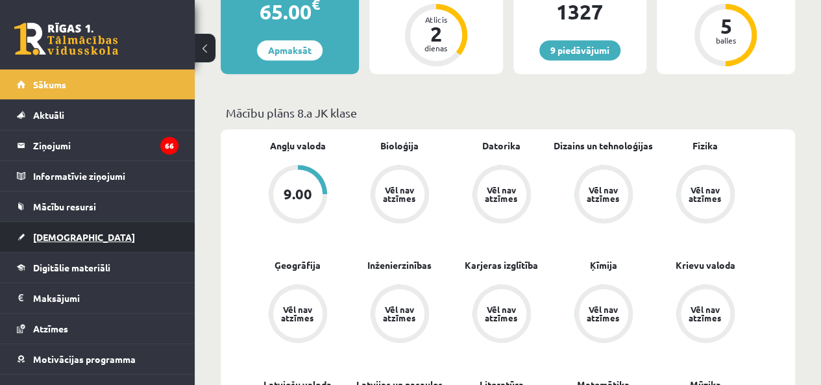 Image resolution: width=821 pixels, height=385 pixels. Describe the element at coordinates (97, 176) in the screenshot. I see `a: Informatīvie ziņojumi` at that location.